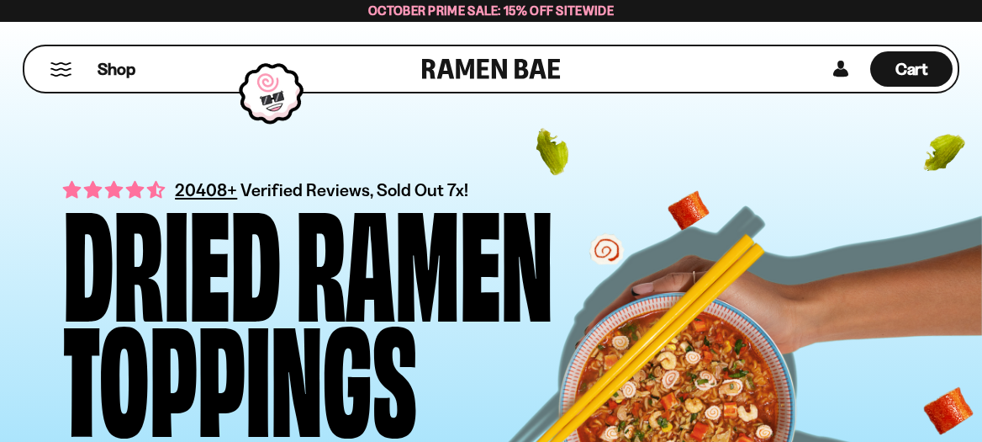  I want to click on div: Toppings, so click(240, 371).